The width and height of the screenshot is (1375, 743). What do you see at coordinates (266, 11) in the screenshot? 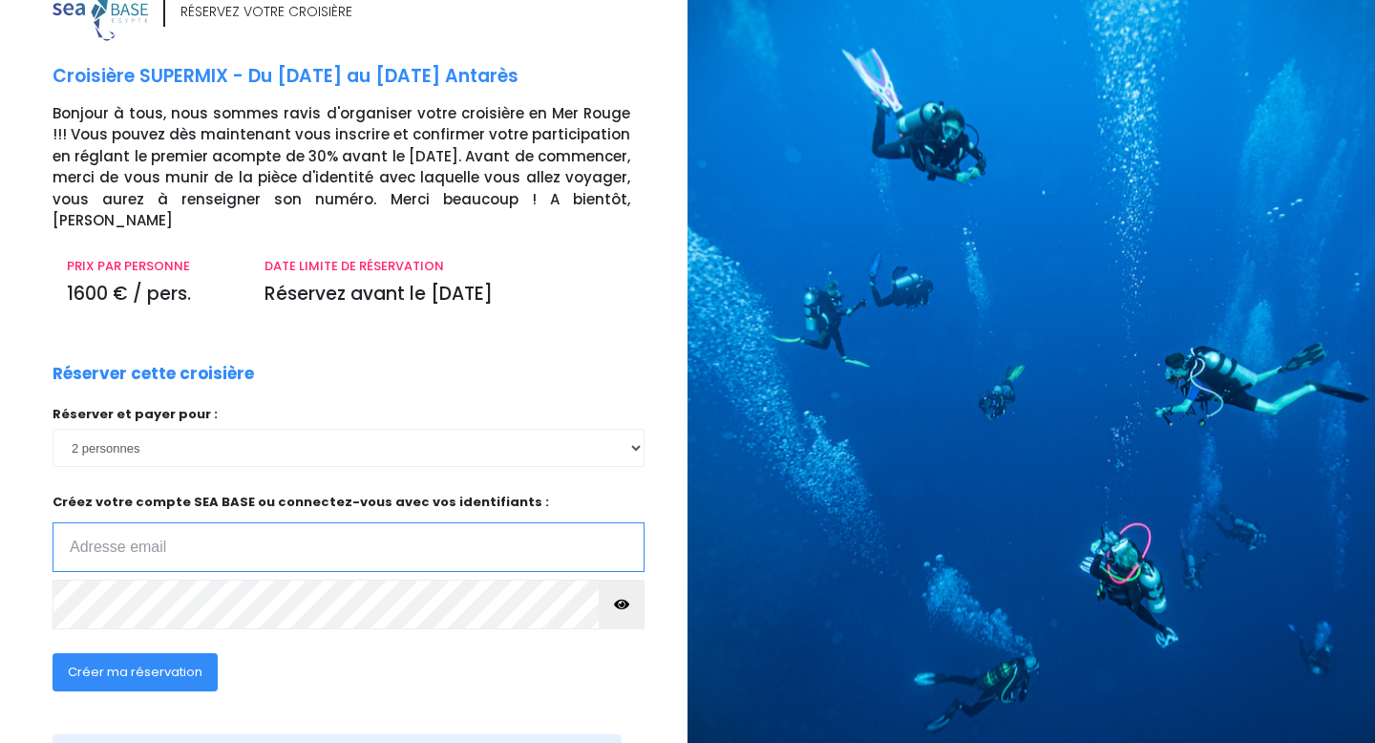
I see `div: RÉSERVEZ VOTRE CROISIÈRE` at bounding box center [266, 11].